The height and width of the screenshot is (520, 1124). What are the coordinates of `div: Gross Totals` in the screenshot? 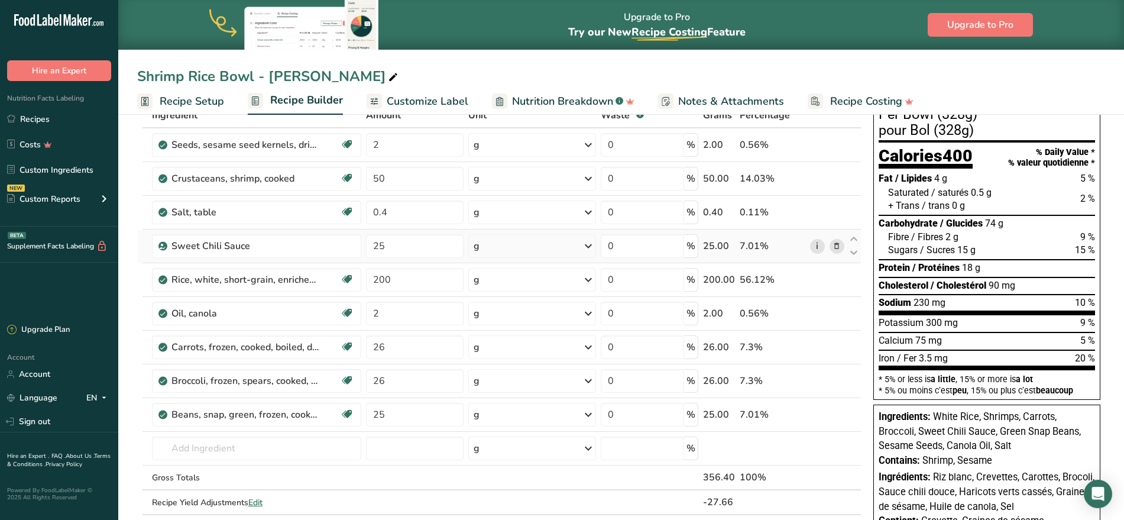 It's located at (257, 477).